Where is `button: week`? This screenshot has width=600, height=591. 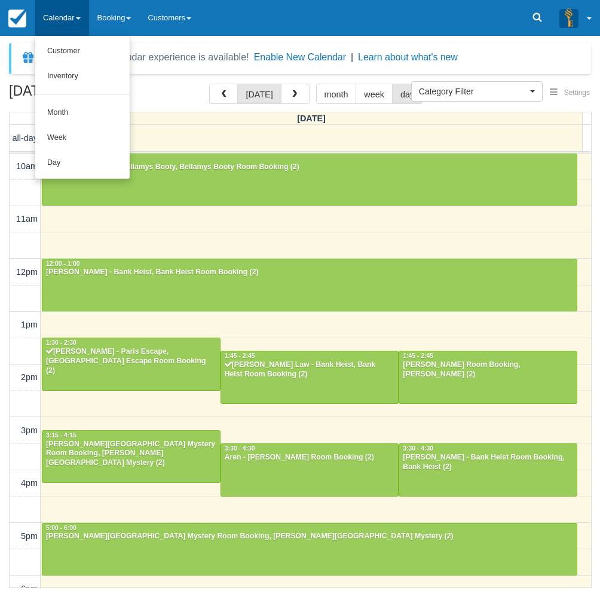 button: week is located at coordinates (374, 94).